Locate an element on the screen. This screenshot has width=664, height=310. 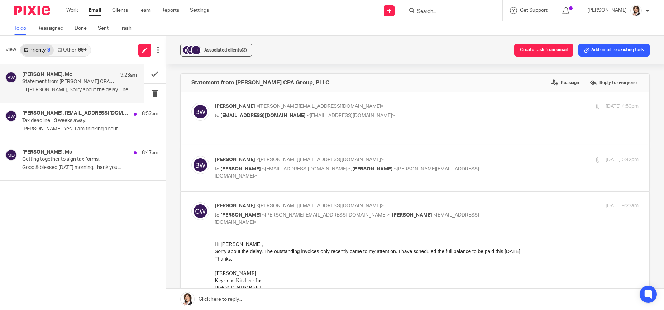
span: Get Support is located at coordinates (533, 10).